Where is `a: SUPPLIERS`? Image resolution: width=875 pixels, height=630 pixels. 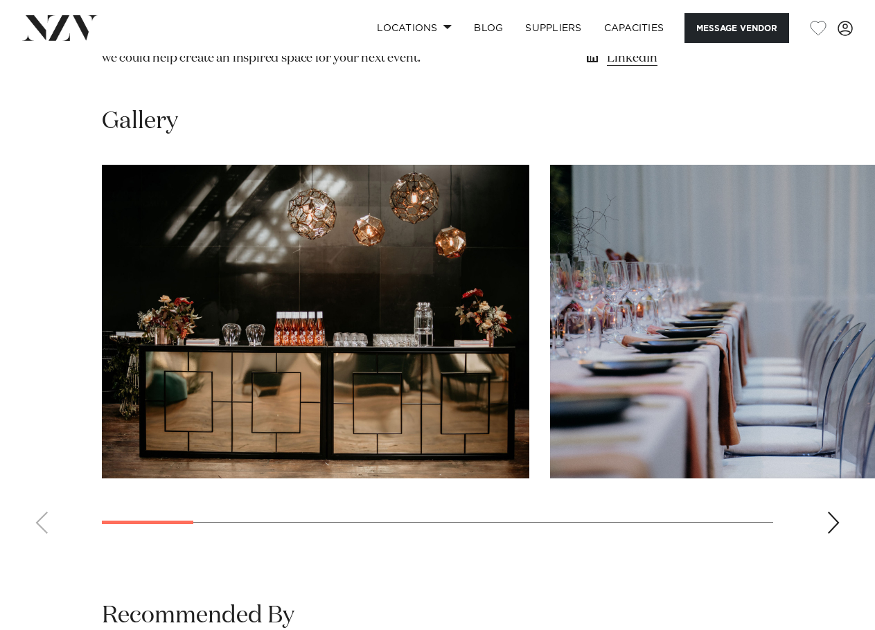
a: SUPPLIERS is located at coordinates (553, 28).